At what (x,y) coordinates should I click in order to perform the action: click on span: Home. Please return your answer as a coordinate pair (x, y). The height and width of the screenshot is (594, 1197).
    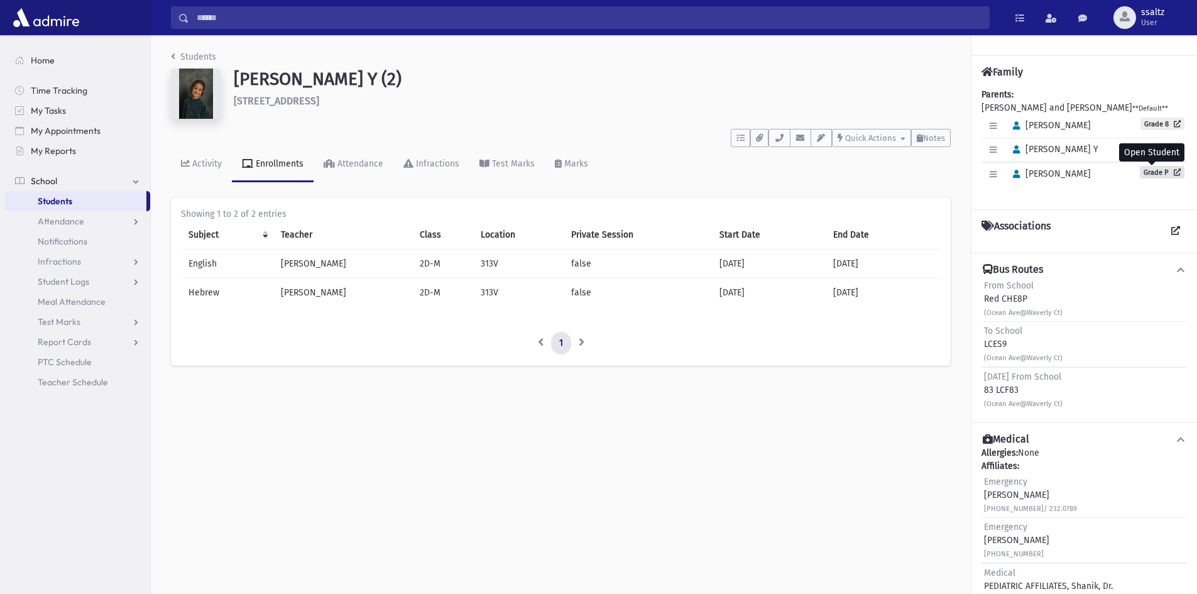
    Looking at the image, I should click on (43, 60).